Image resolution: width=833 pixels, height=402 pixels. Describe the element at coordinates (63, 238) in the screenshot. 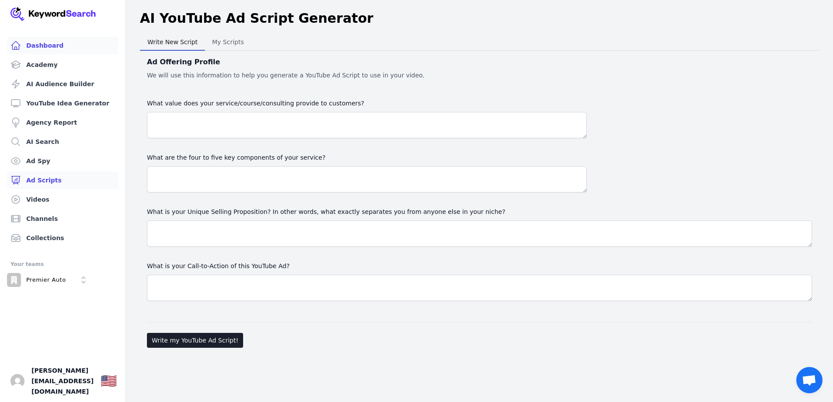

I see `a: Collections` at that location.